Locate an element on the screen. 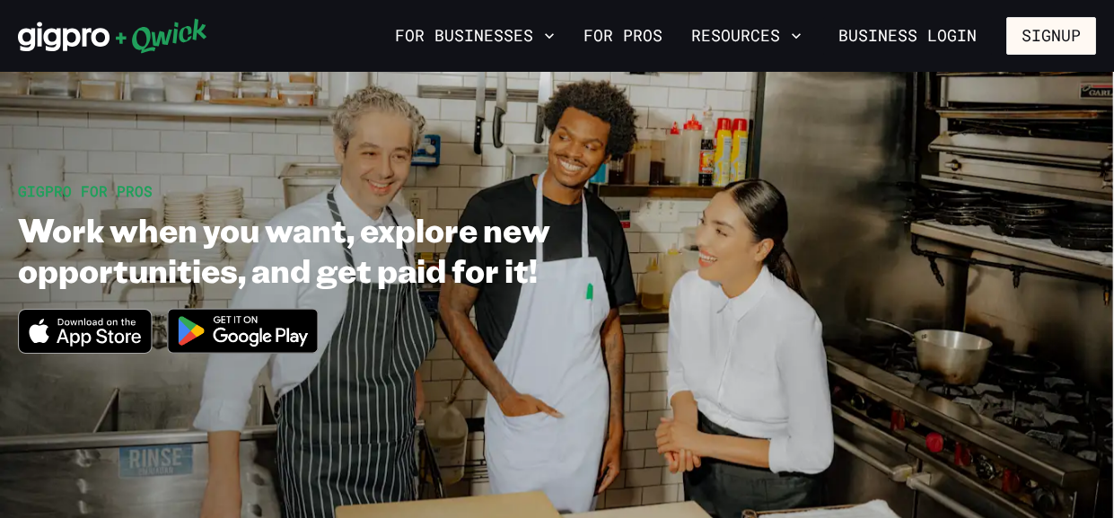  span: GIGPRO FOR PROS is located at coordinates (85, 190).